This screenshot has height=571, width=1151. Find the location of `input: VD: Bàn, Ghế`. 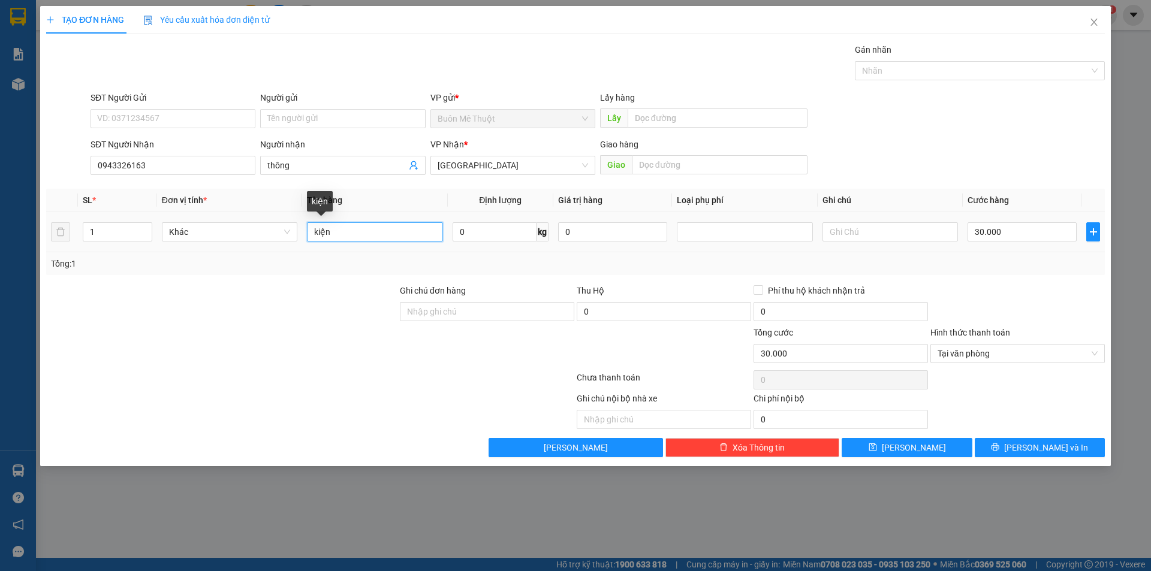

input: VD: Bàn, Ghế is located at coordinates (375, 232).